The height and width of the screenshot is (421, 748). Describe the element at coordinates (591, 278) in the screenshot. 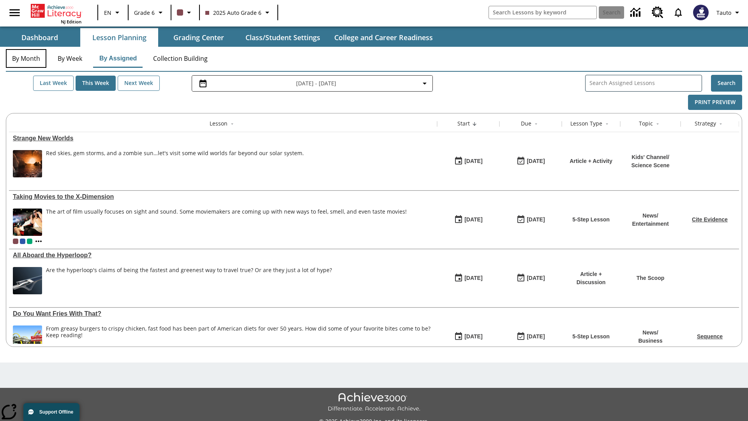

I see `p: Article + Discussion` at that location.